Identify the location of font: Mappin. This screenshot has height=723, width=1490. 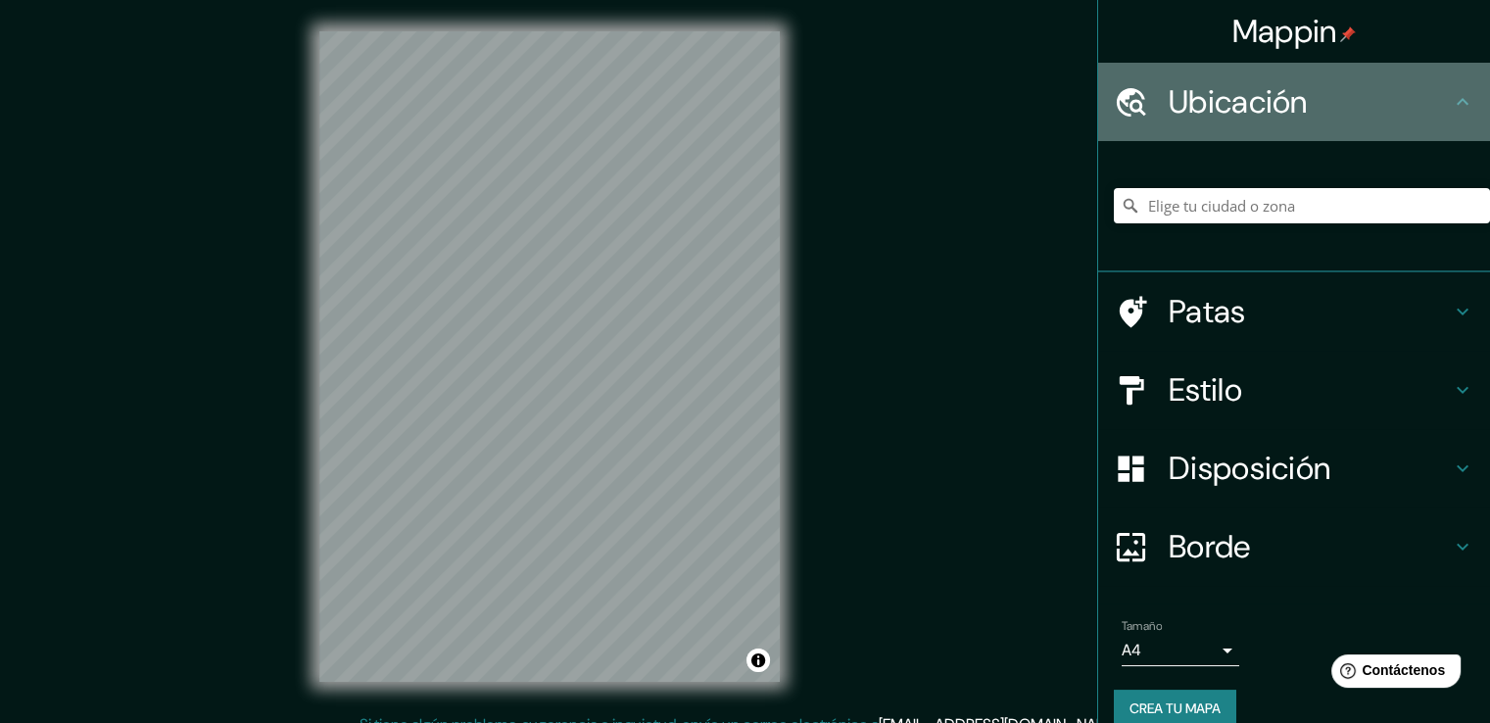
(1284, 31).